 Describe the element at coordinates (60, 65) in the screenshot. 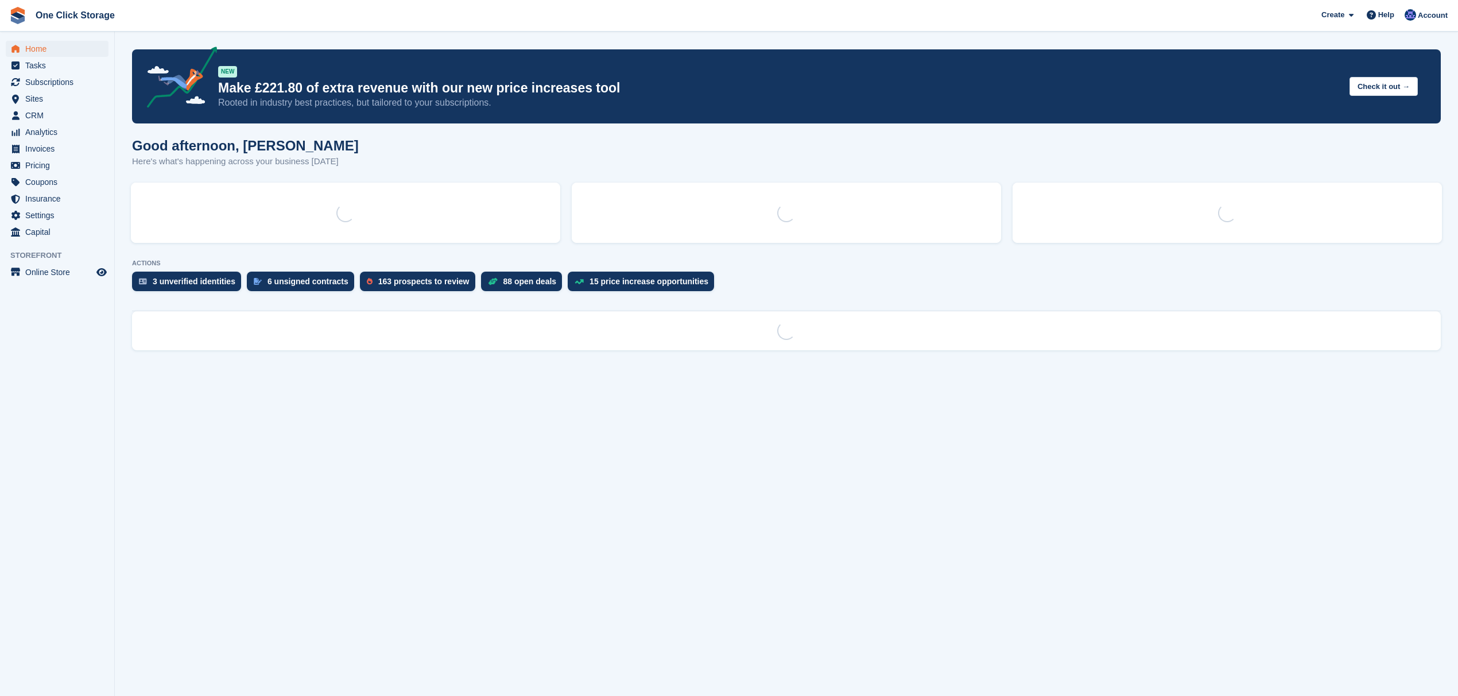

I see `span: Tasks` at that location.